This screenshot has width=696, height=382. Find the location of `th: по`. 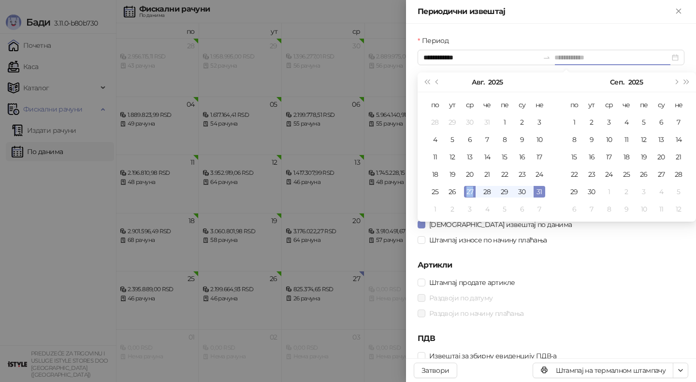

th: по is located at coordinates (574, 105).